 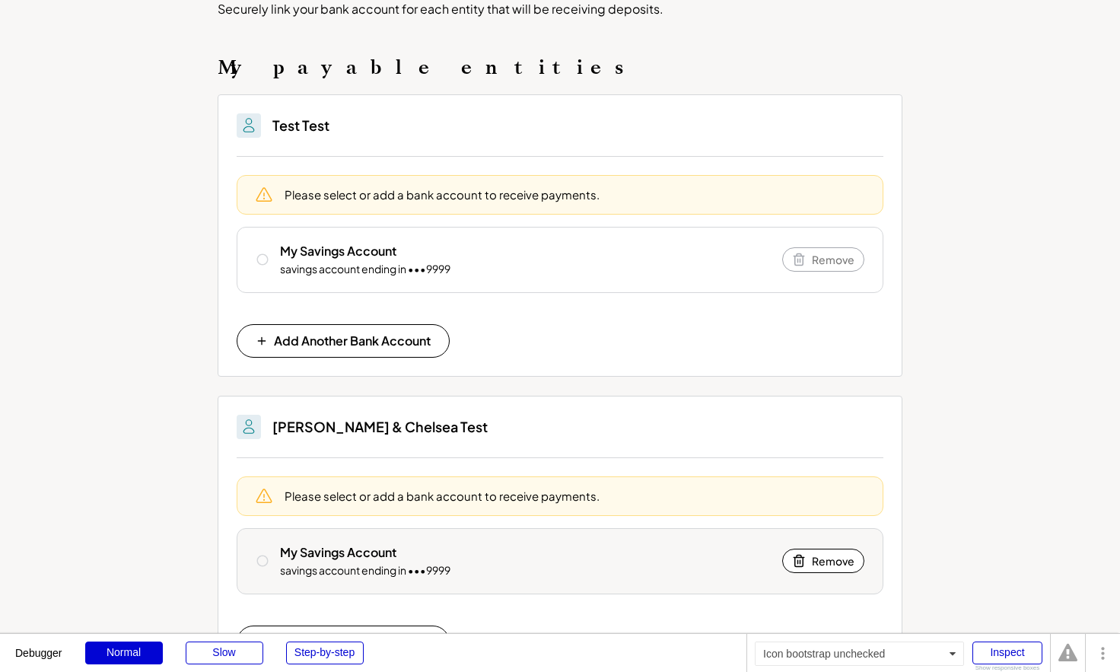 What do you see at coordinates (224, 653) in the screenshot?
I see `div: Slow` at bounding box center [224, 653].